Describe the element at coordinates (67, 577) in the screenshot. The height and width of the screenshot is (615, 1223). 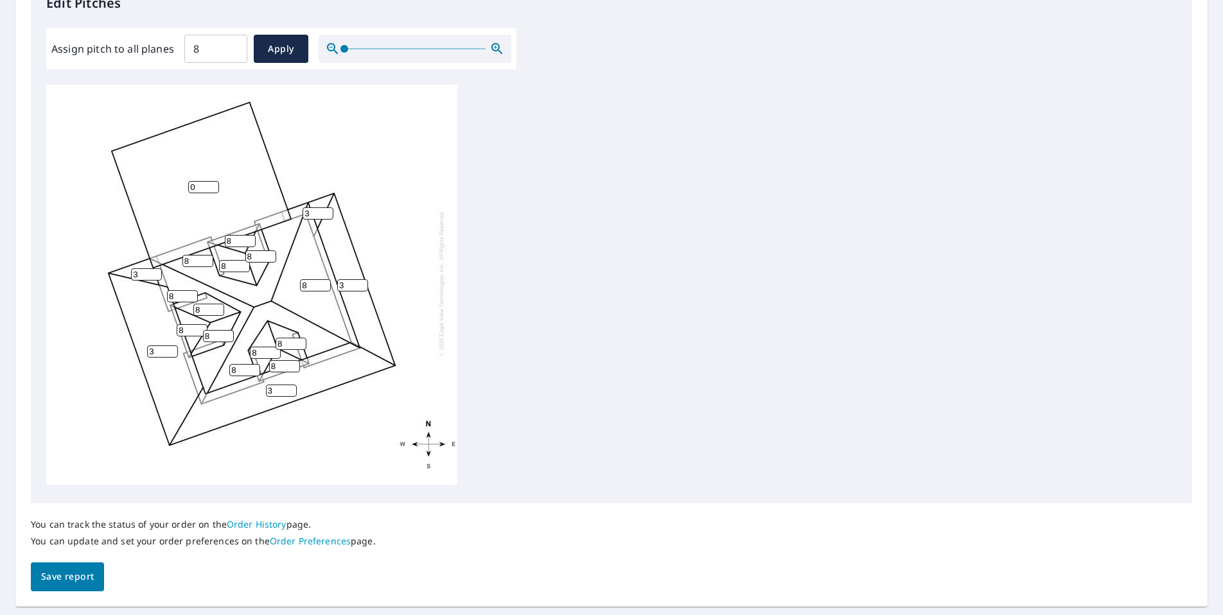
I see `span: Save report` at that location.